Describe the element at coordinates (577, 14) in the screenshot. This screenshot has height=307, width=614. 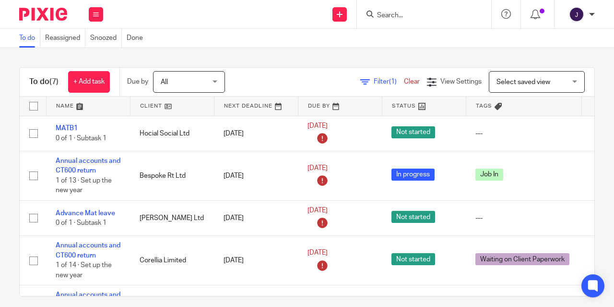
I see `img: svg%3E` at that location.